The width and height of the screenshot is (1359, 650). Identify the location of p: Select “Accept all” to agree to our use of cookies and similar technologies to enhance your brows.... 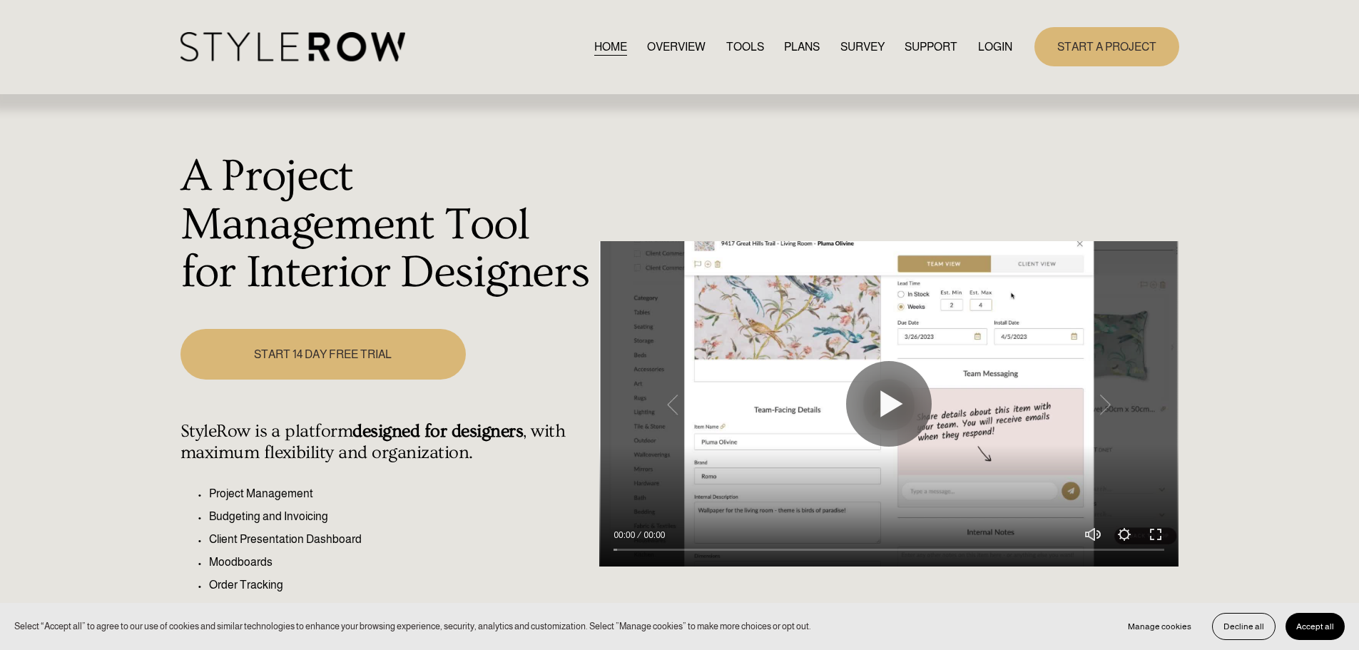
(412, 626).